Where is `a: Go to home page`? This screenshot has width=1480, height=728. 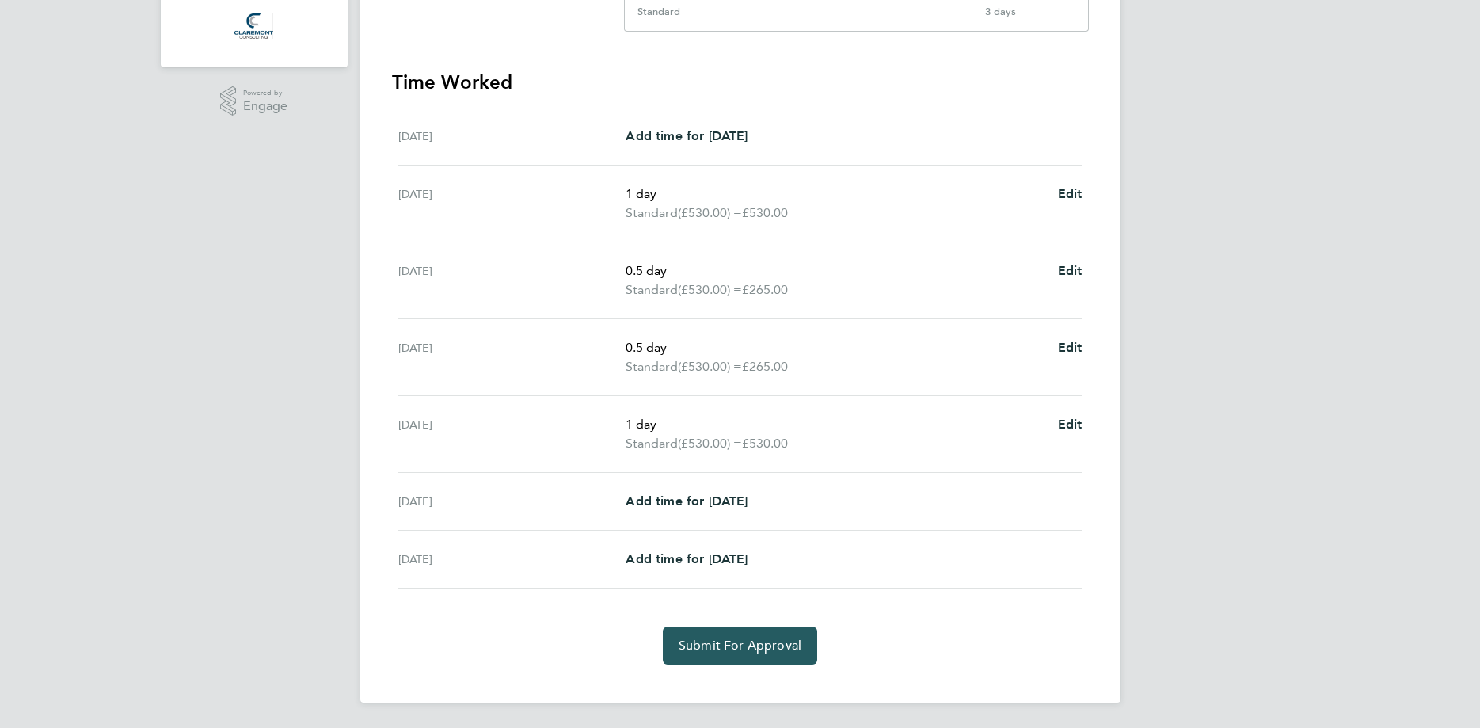
a: Go to home page is located at coordinates (254, 26).